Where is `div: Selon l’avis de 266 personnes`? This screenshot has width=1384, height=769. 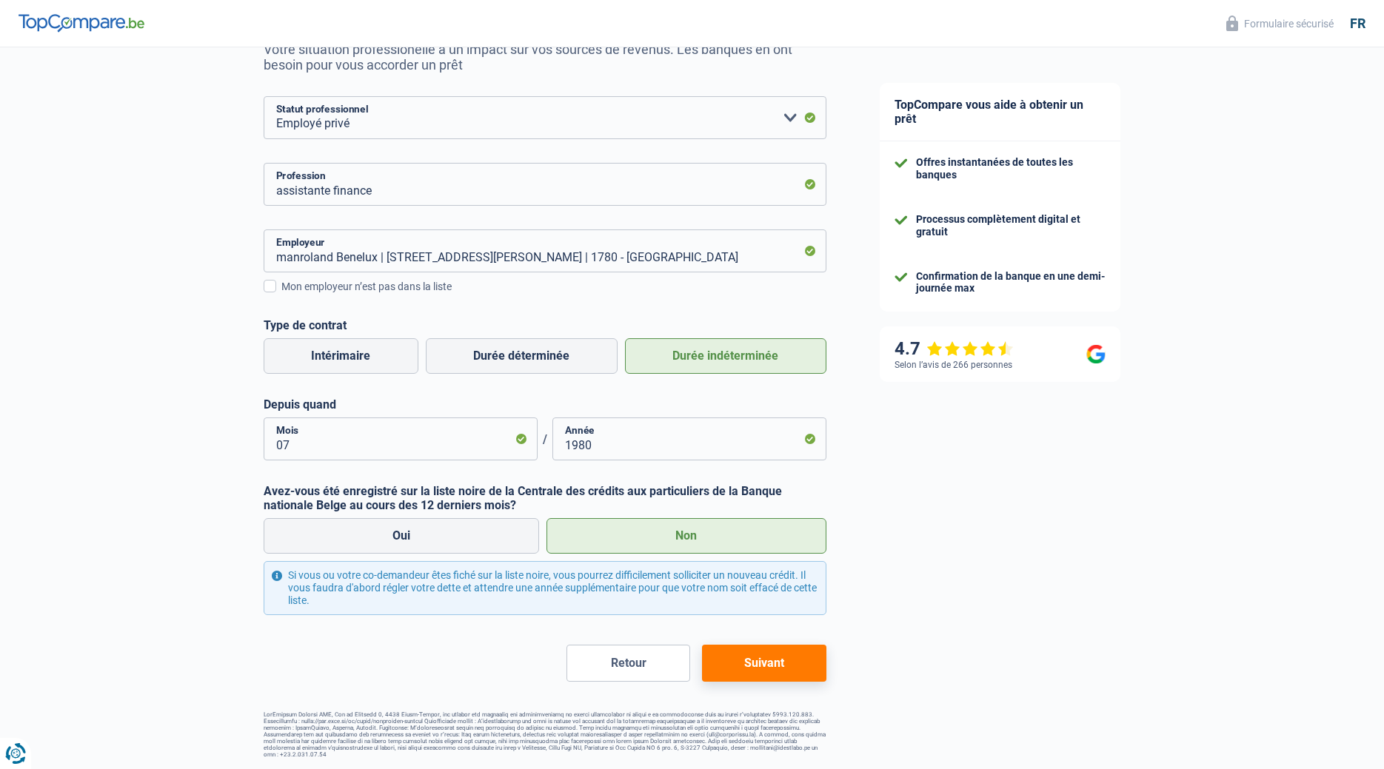
div: Selon l’avis de 266 personnes is located at coordinates (953, 365).